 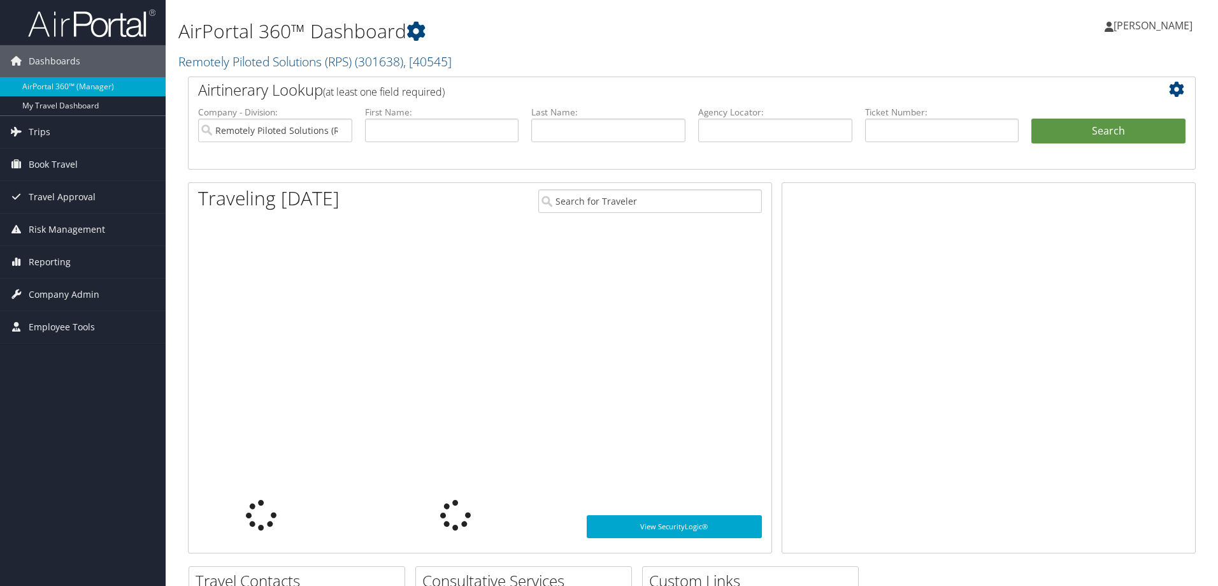 I want to click on img: airportal-logo.png, so click(x=92, y=23).